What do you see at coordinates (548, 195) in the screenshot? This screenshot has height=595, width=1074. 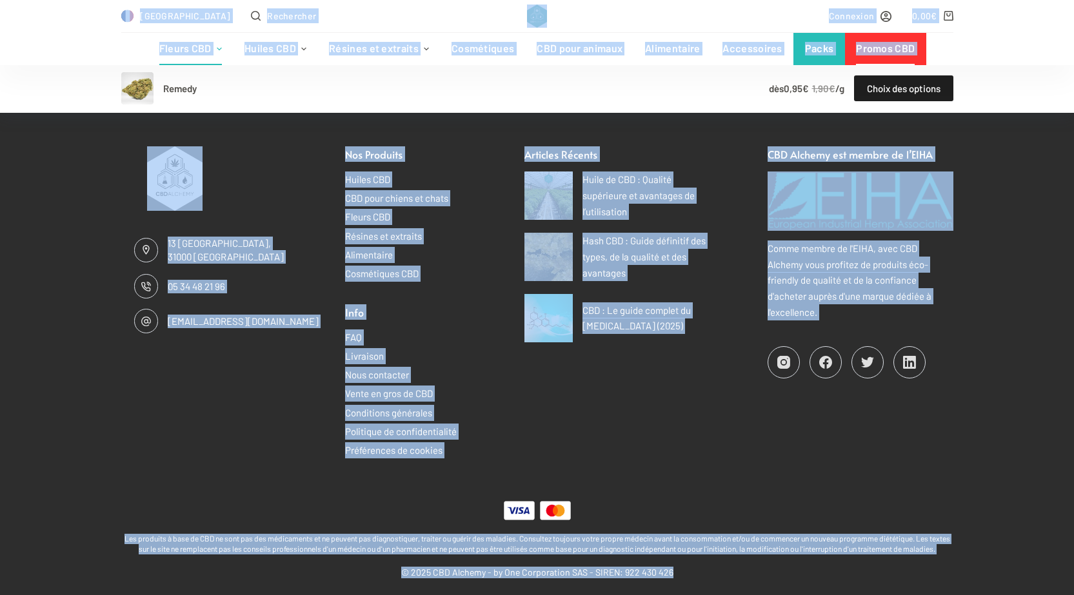 I see `img: Le chanvre fleuri : la source de notre huile de CBD.` at bounding box center [548, 195].